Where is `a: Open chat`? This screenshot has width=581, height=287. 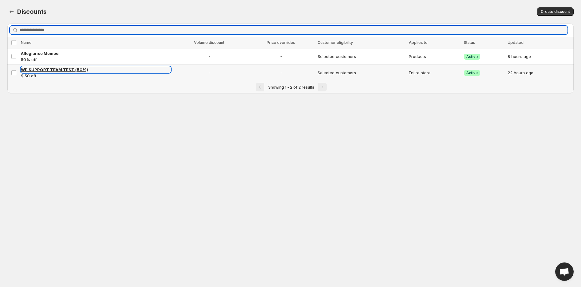
a: Open chat is located at coordinates (565, 272).